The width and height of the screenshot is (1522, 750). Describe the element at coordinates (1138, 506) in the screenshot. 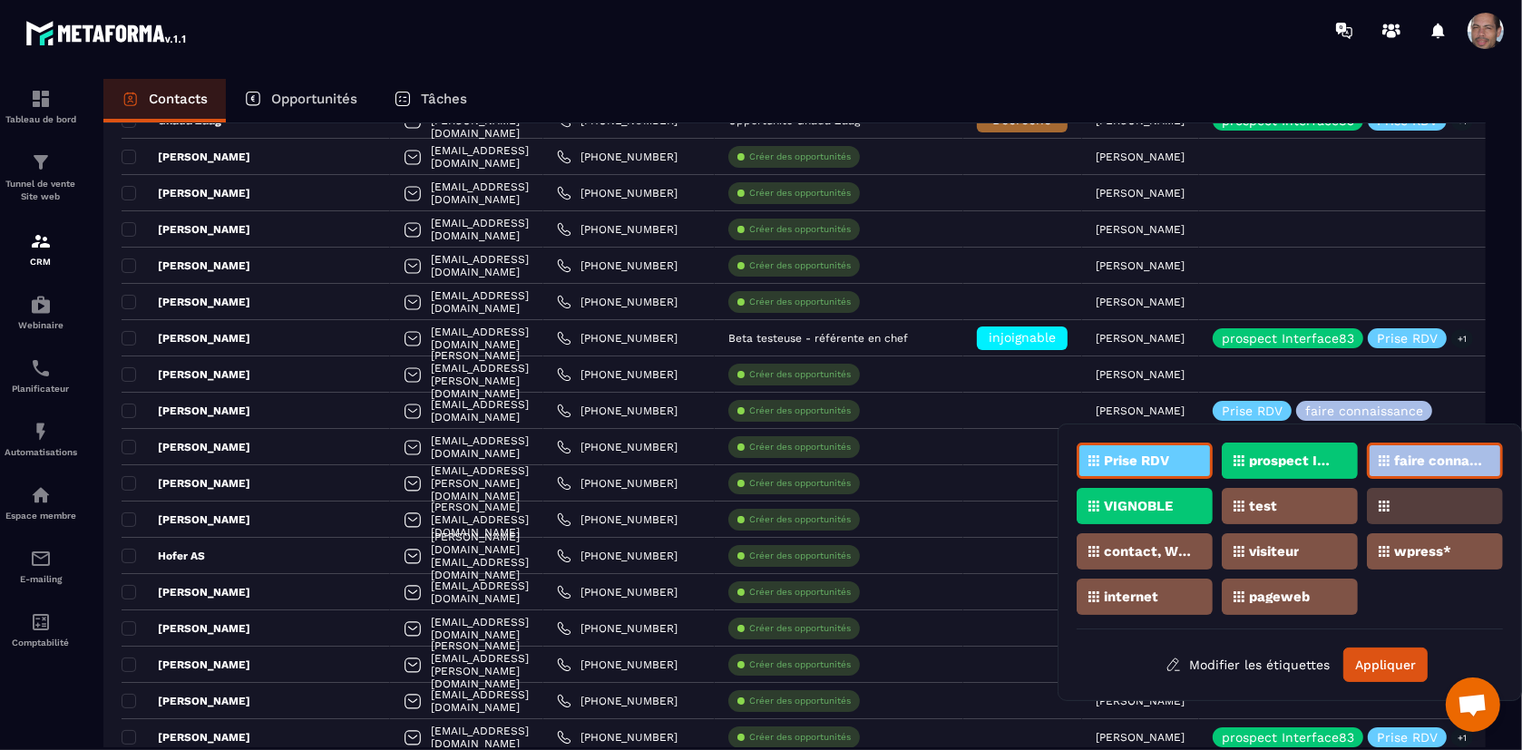

I see `p: VIGNOBLE` at that location.